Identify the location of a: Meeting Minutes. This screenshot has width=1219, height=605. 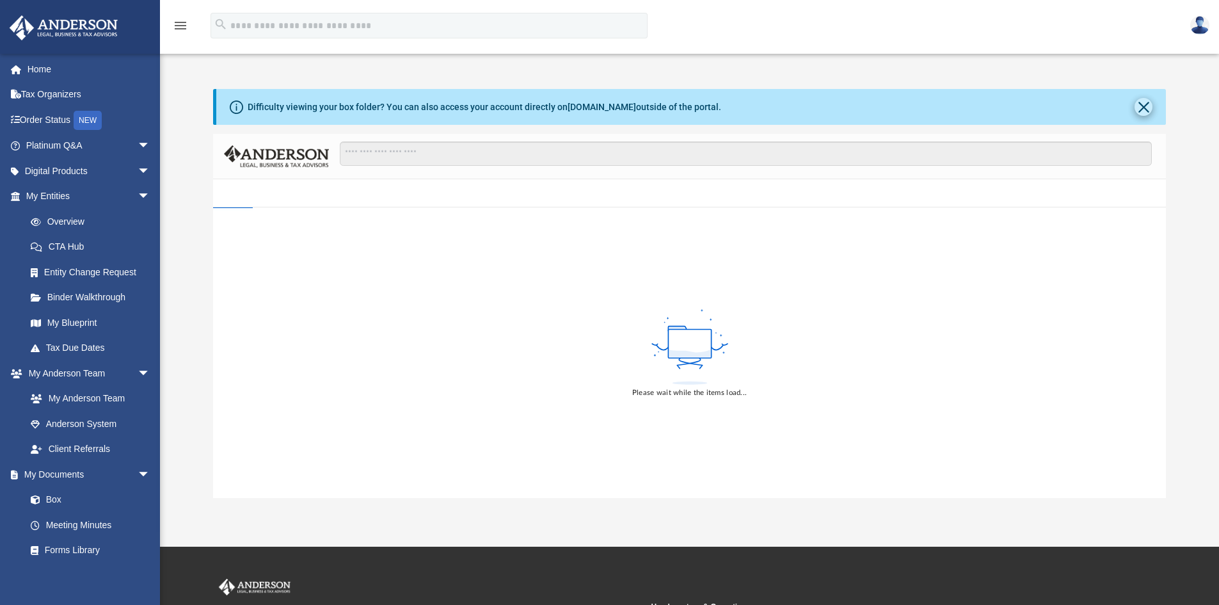
(90, 525).